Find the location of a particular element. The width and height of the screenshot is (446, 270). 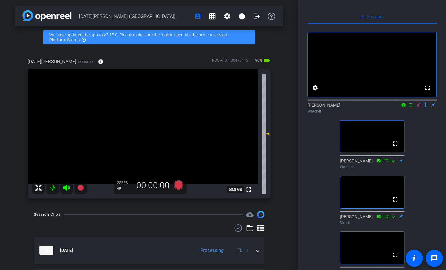

img: app-logo is located at coordinates (47, 15).